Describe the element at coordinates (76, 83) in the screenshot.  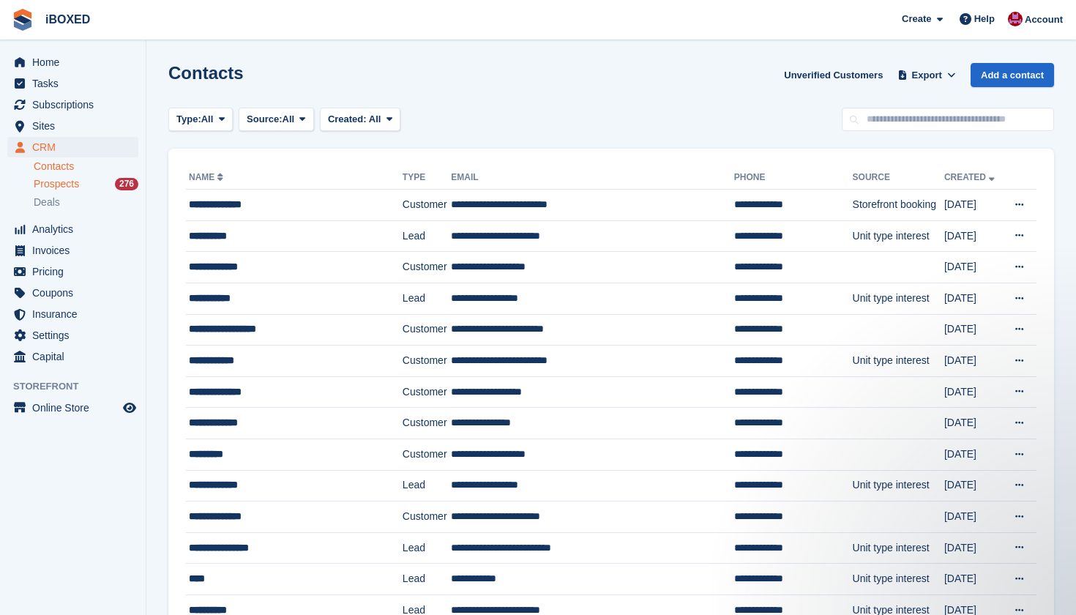
I see `span: Tasks` at that location.